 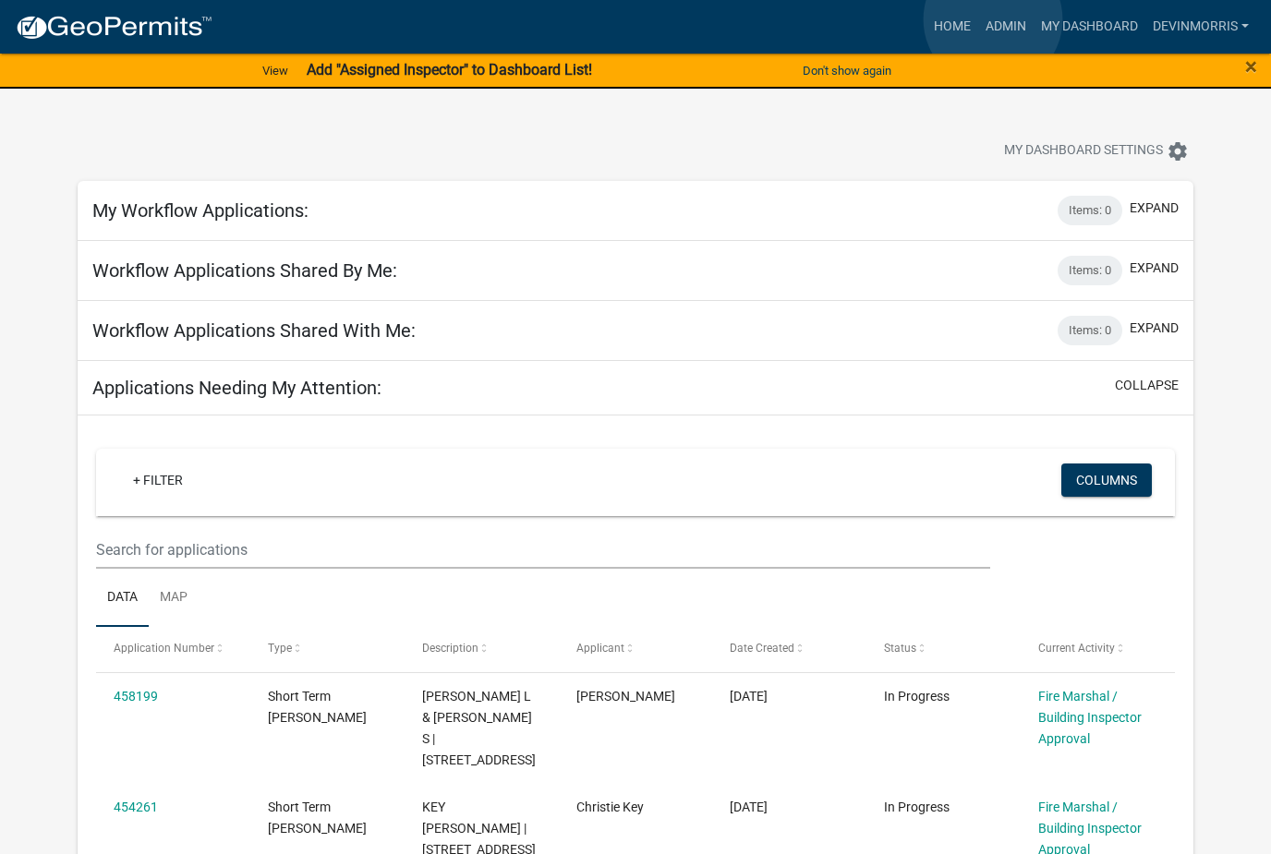 What do you see at coordinates (245, 271) in the screenshot?
I see `h5: Workflow Applications Shared By Me:` at bounding box center [245, 271].